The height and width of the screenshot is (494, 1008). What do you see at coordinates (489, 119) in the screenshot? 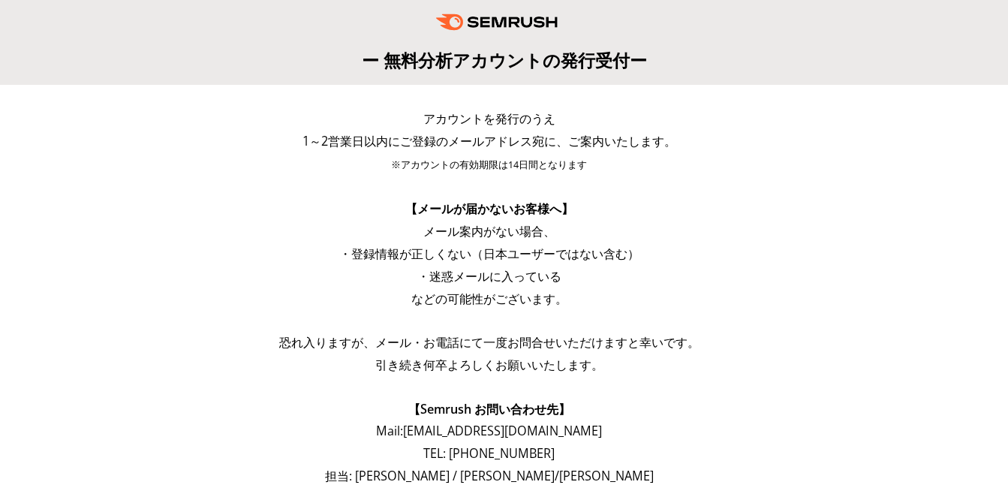
I see `span: アカウントを発行のうえ` at bounding box center [489, 119].